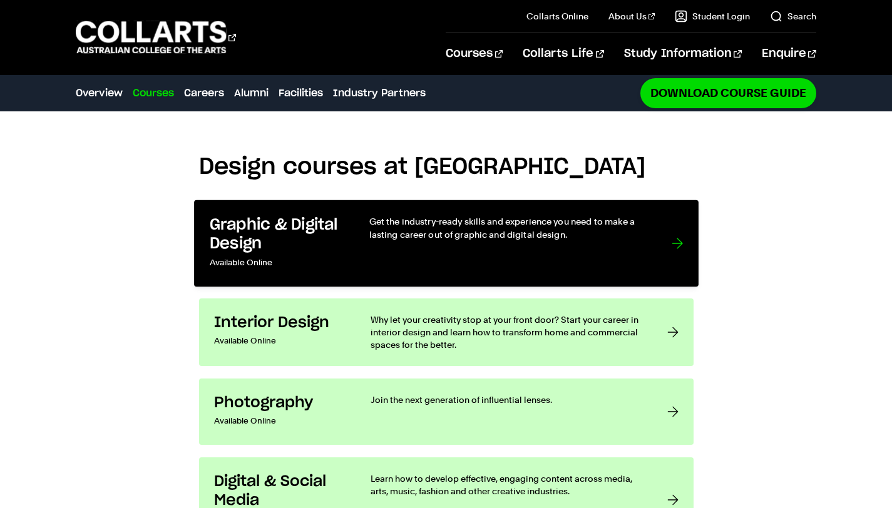  I want to click on h3: Interior Design, so click(280, 323).